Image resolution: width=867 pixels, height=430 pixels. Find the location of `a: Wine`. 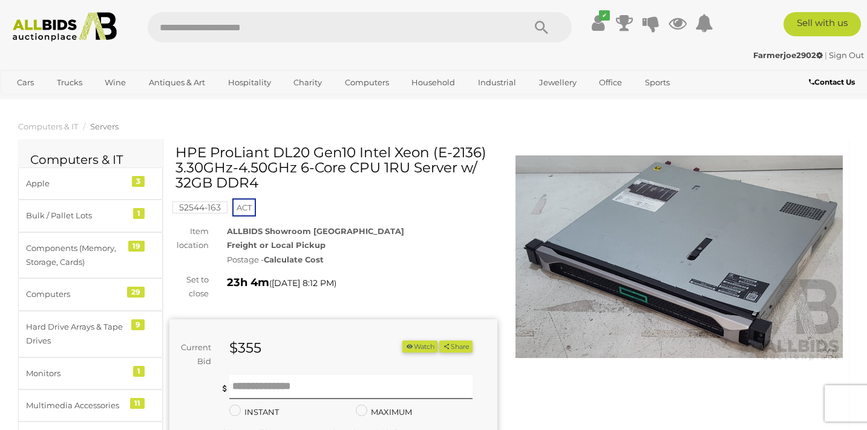

a: Wine is located at coordinates (115, 82).